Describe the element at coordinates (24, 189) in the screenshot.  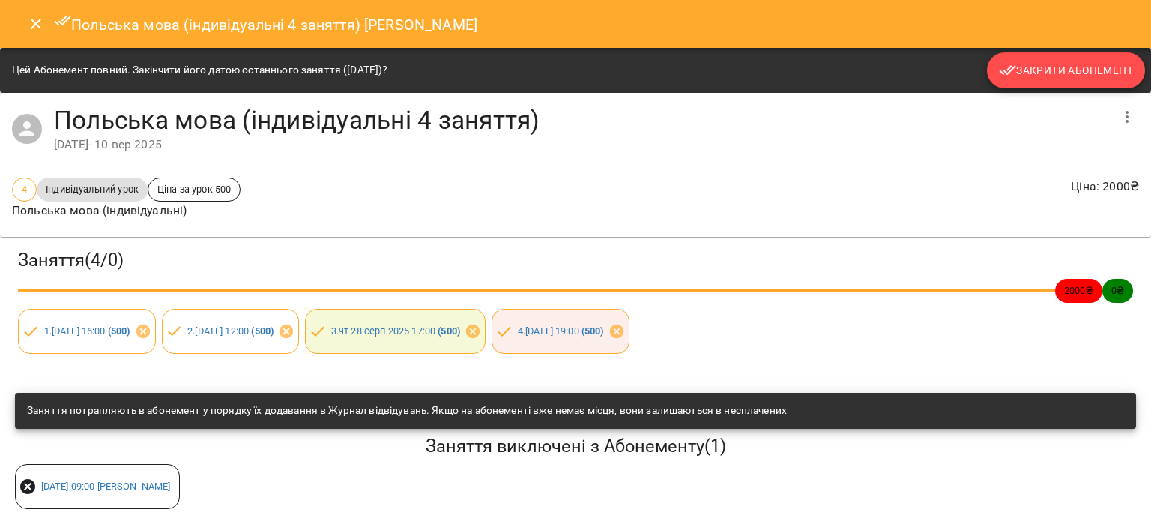
I see `span: 4` at that location.